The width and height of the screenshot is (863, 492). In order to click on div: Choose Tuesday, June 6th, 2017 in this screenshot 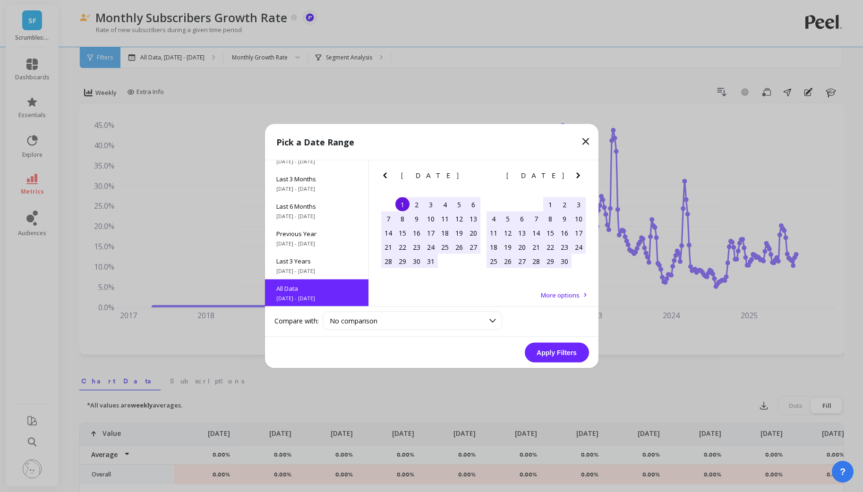, I will do `click(522, 219)`.